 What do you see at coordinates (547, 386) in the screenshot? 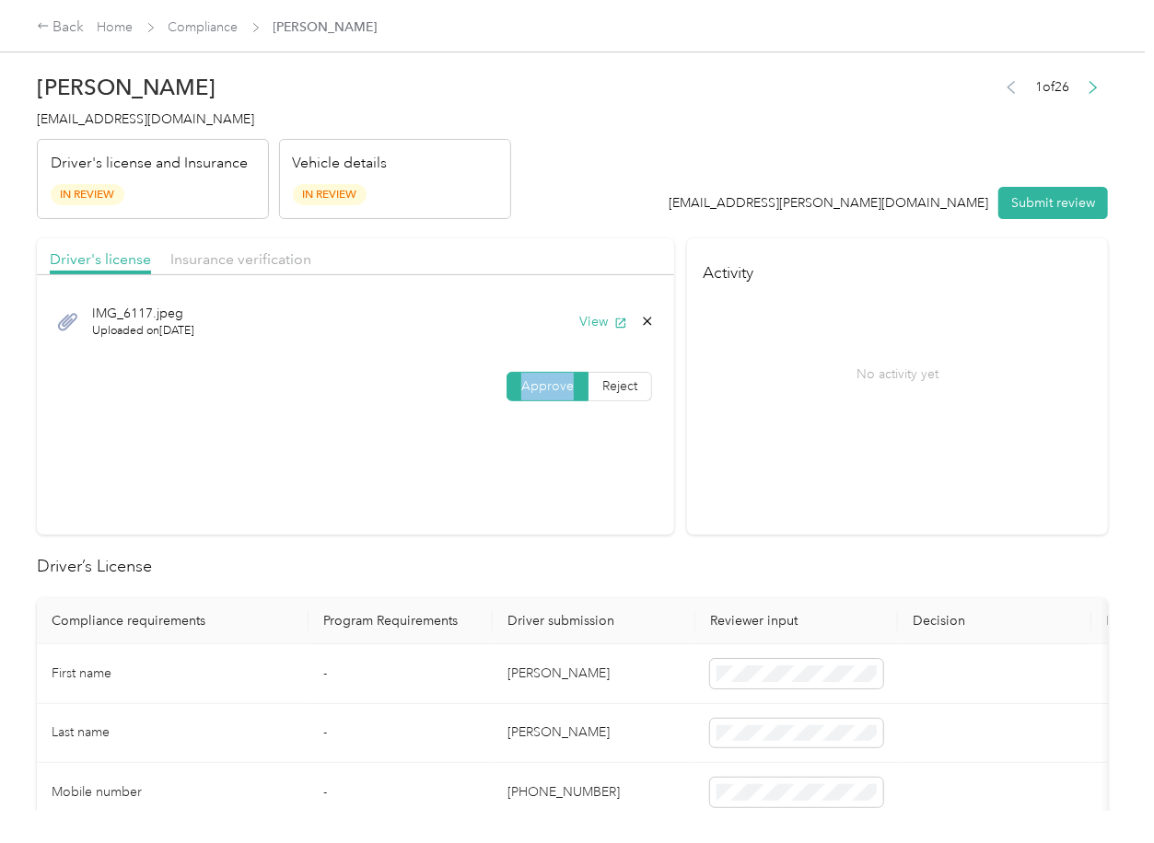
I see `span: Approve` at bounding box center [547, 386].